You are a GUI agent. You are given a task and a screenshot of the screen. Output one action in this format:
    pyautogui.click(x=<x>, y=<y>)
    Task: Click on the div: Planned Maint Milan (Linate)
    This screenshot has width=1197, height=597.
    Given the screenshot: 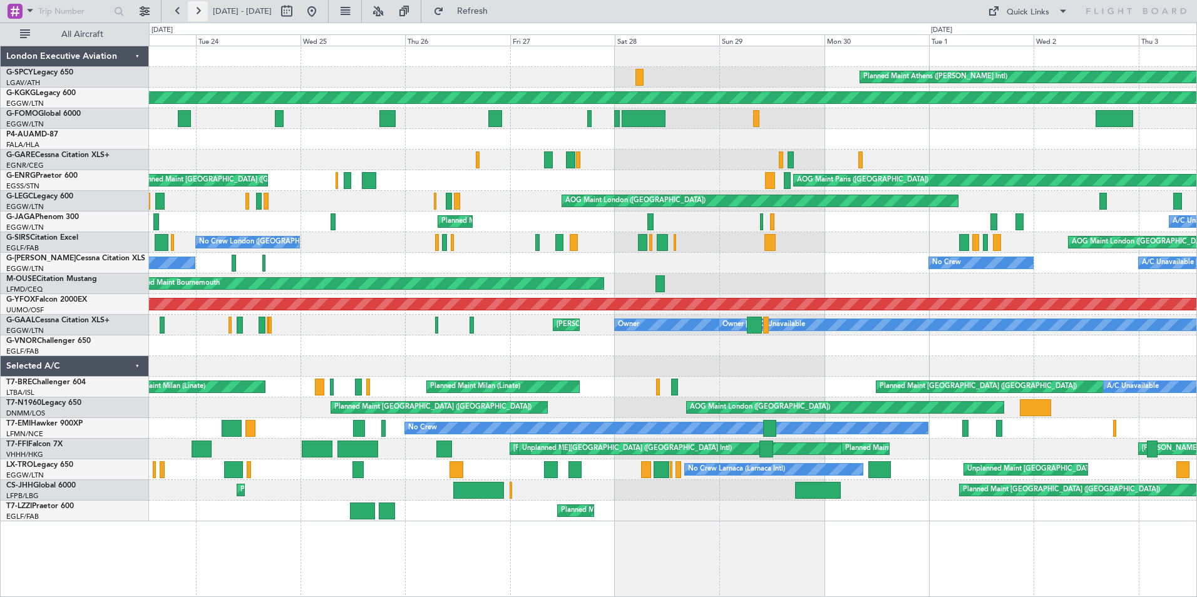 What is the action you would take?
    pyautogui.click(x=475, y=387)
    